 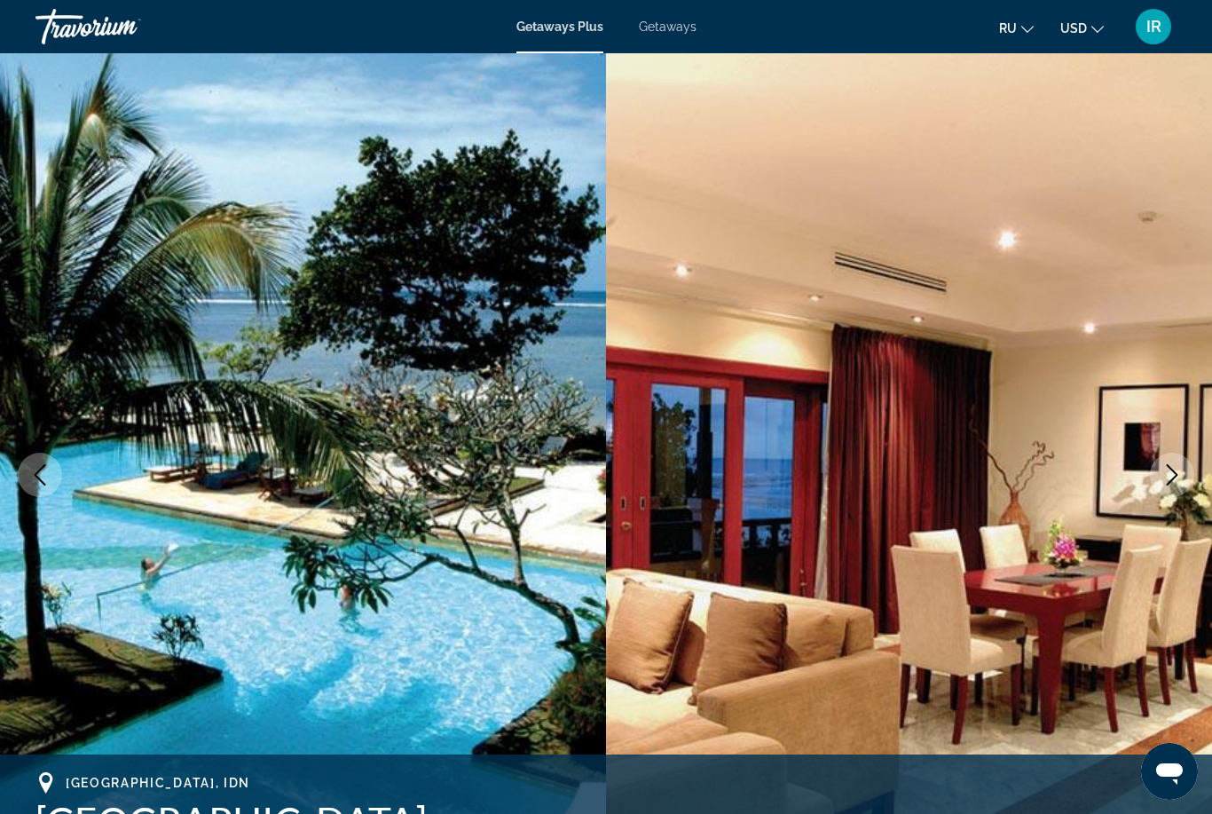 I want to click on button: Change currency, so click(x=1082, y=28).